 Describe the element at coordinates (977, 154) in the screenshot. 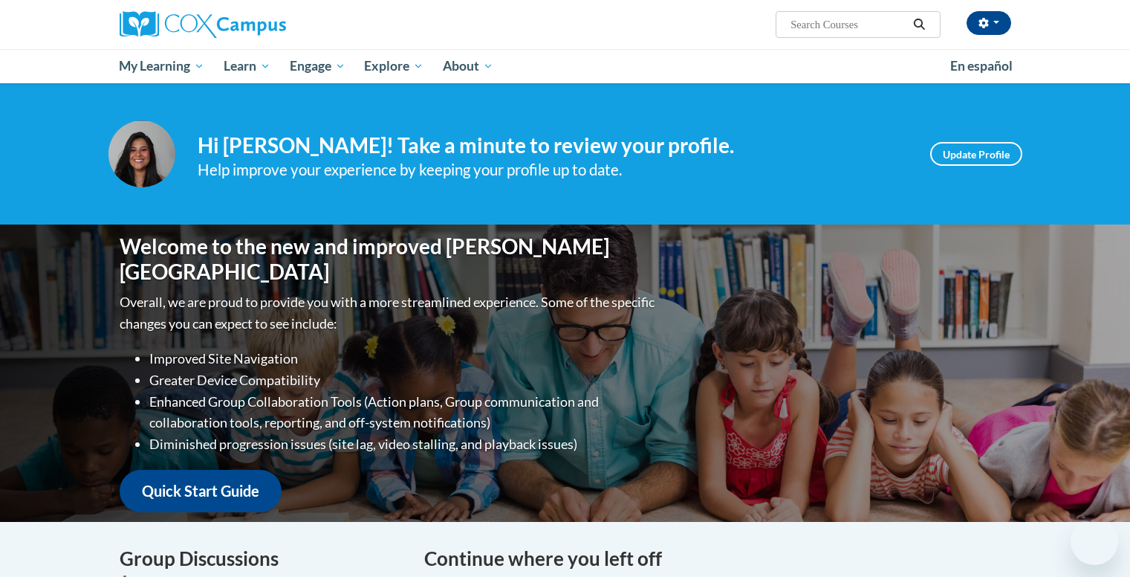

I see `a: Update Profile` at that location.